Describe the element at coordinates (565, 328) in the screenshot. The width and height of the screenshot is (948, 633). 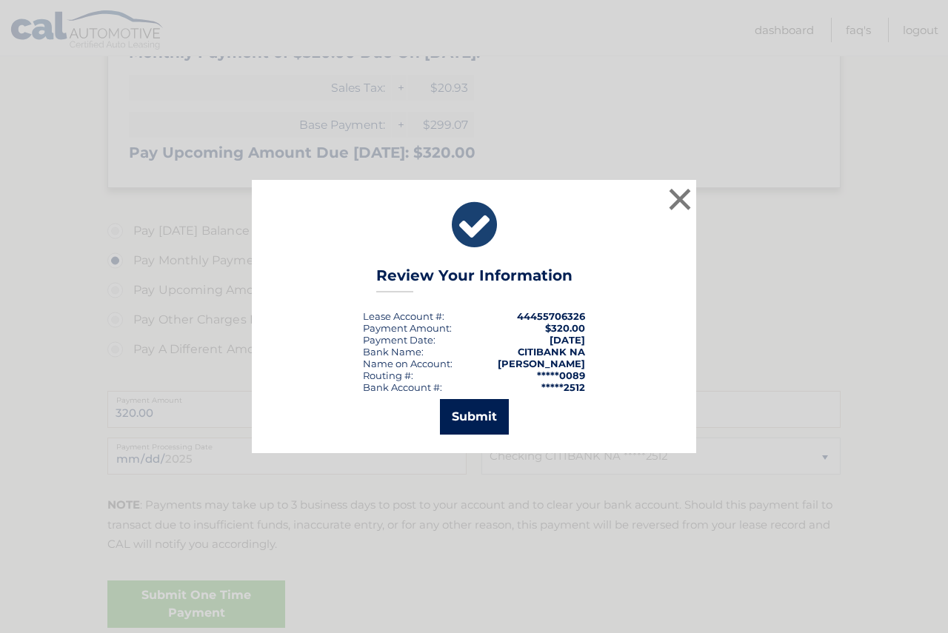
I see `span: $320.00` at that location.